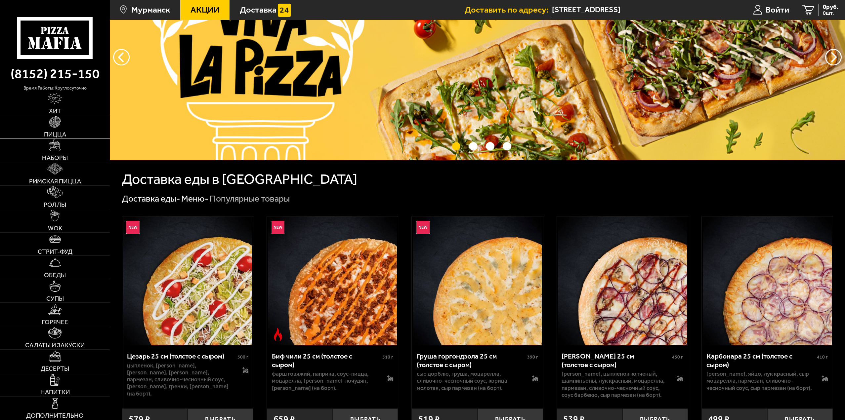 The image size is (845, 420). Describe the element at coordinates (188, 281) in the screenshot. I see `a: НовинкаЦезарь 25 см (толстое с сыром)` at that location.